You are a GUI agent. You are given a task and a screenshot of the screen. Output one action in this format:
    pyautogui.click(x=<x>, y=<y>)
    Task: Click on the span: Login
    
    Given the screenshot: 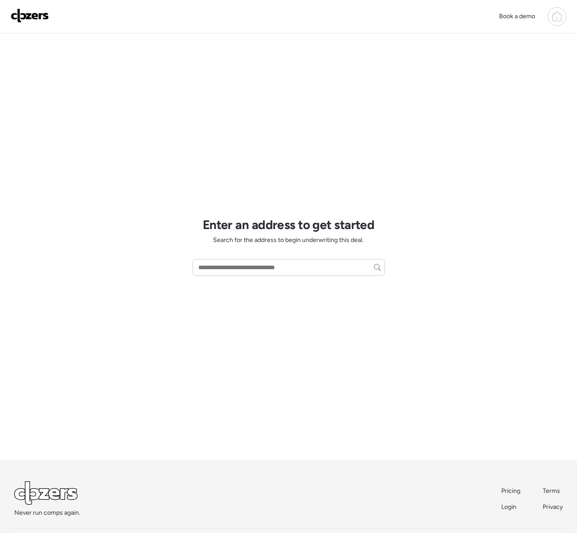 What is the action you would take?
    pyautogui.click(x=509, y=507)
    